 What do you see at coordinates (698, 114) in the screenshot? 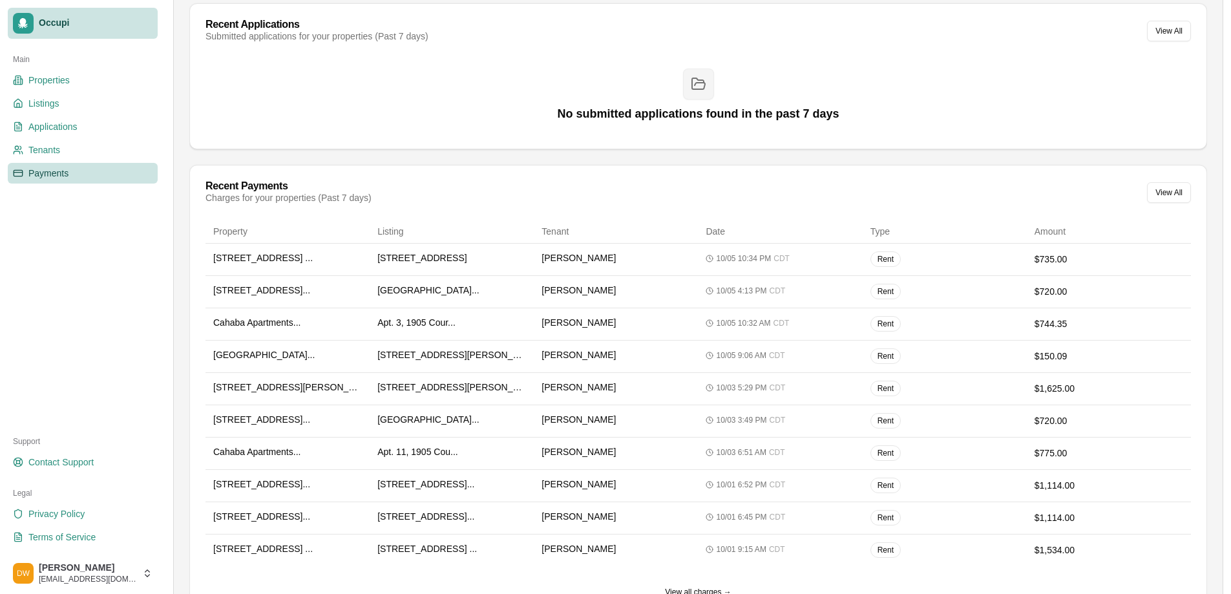
I see `h3: No submitted applications found in the past 7 days` at bounding box center [698, 114].